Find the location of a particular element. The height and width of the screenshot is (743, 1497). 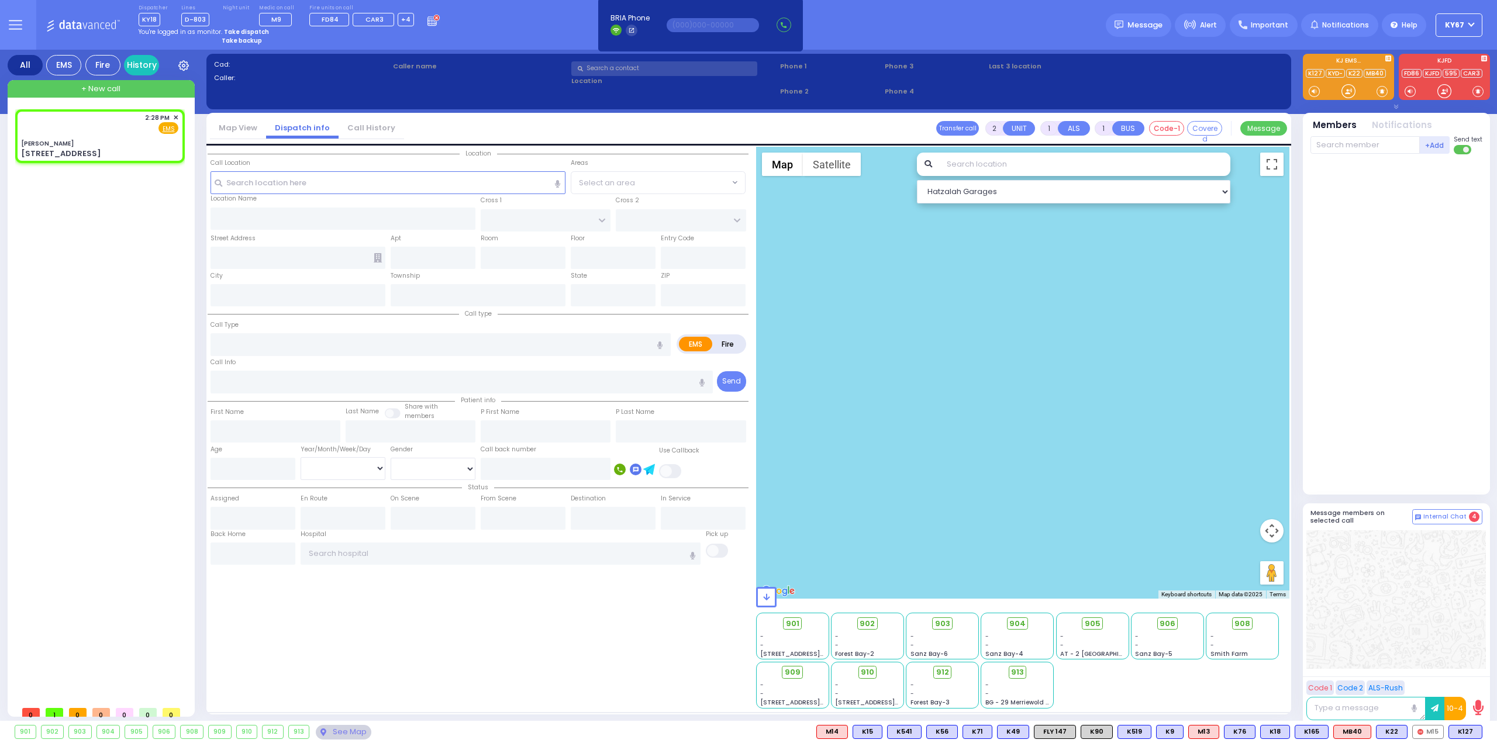

label: Entry Code is located at coordinates (677, 239).